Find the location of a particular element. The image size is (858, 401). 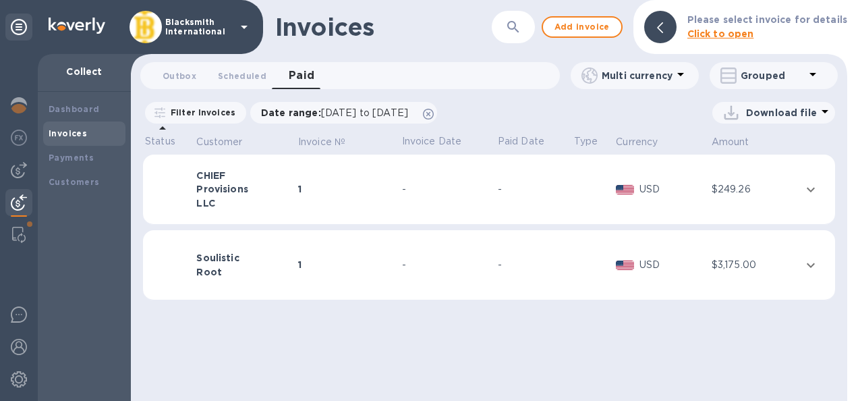

span: Currency is located at coordinates (645, 142).